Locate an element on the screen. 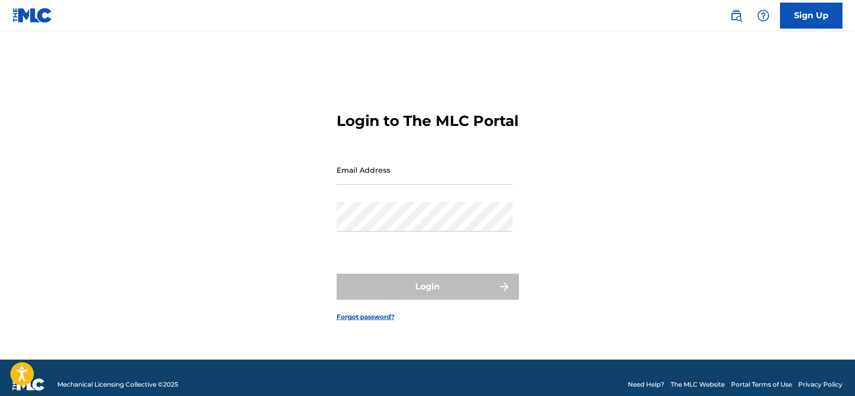 Image resolution: width=855 pixels, height=396 pixels. a: Need Help? is located at coordinates (646, 385).